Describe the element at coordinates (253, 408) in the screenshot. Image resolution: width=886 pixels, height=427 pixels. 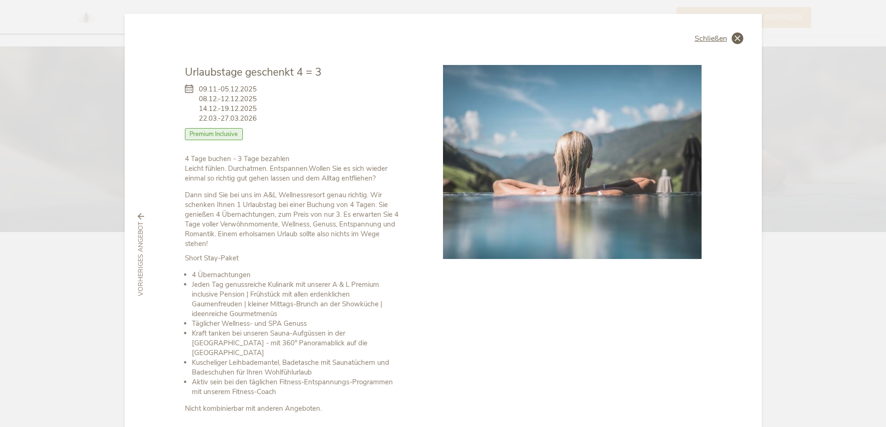
I see `strong: Nicht kombinierbar mit anderen Angeboten.` at that location.